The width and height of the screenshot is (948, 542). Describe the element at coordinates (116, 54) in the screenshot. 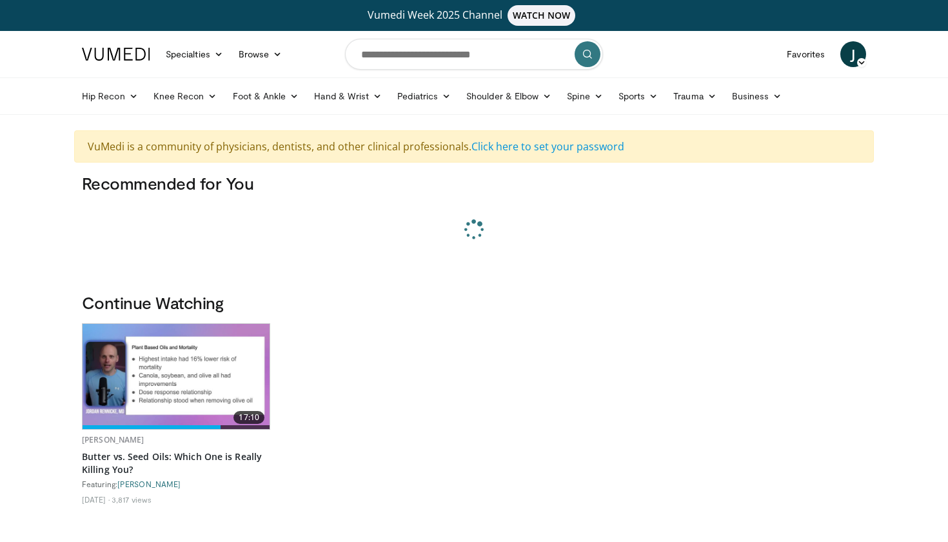

I see `img: VuMedi Logo` at that location.